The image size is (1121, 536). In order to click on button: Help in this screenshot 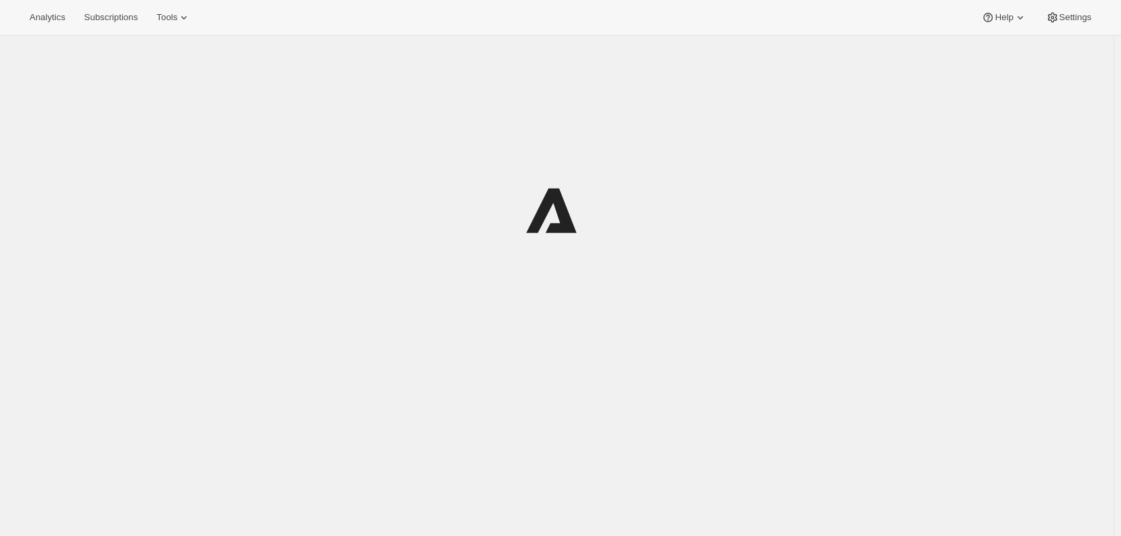, I will do `click(1004, 17)`.